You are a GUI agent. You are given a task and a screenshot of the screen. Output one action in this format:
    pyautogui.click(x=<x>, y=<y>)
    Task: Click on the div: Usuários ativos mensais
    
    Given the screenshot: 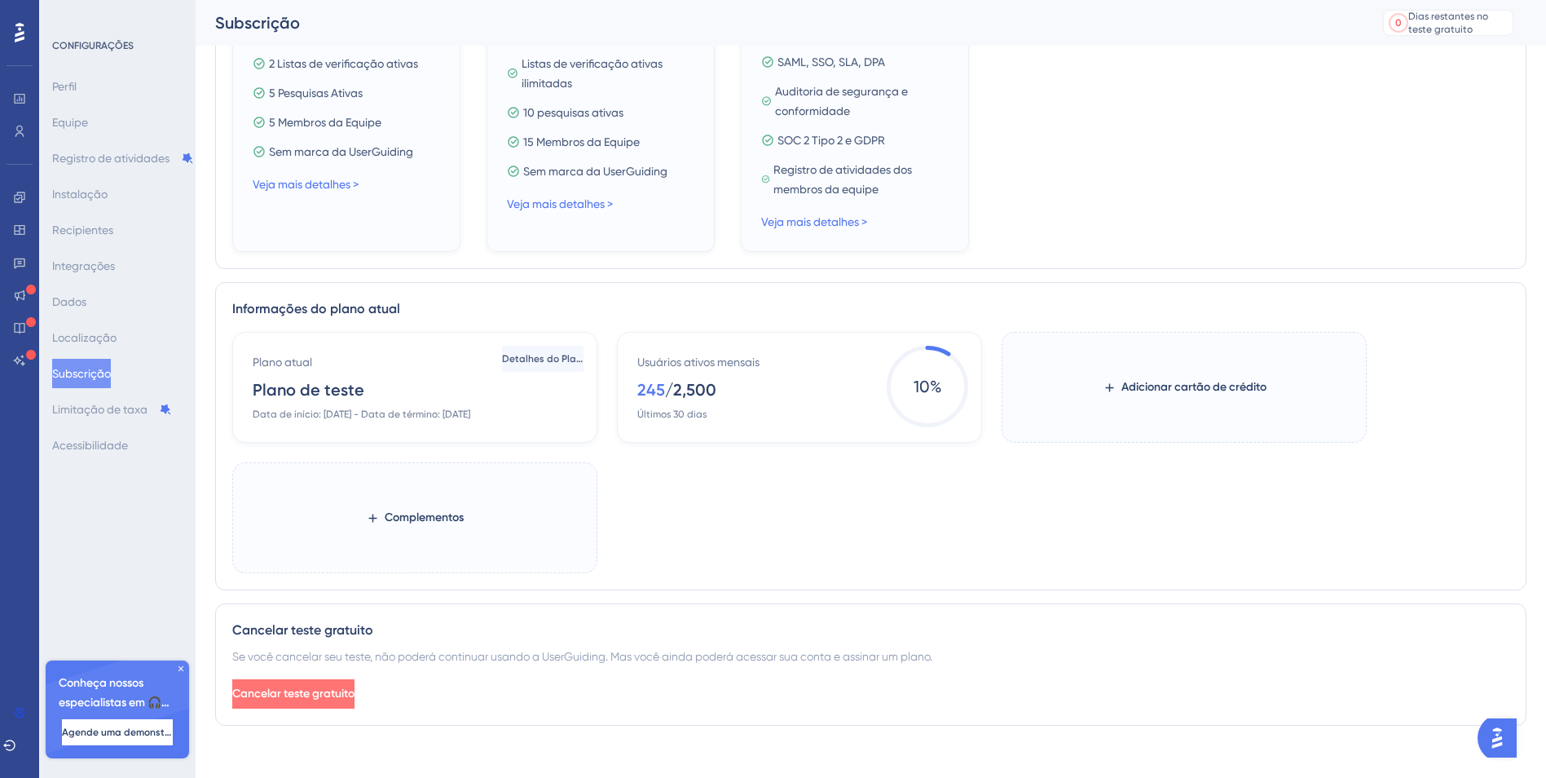 What is the action you would take?
    pyautogui.click(x=699, y=362)
    